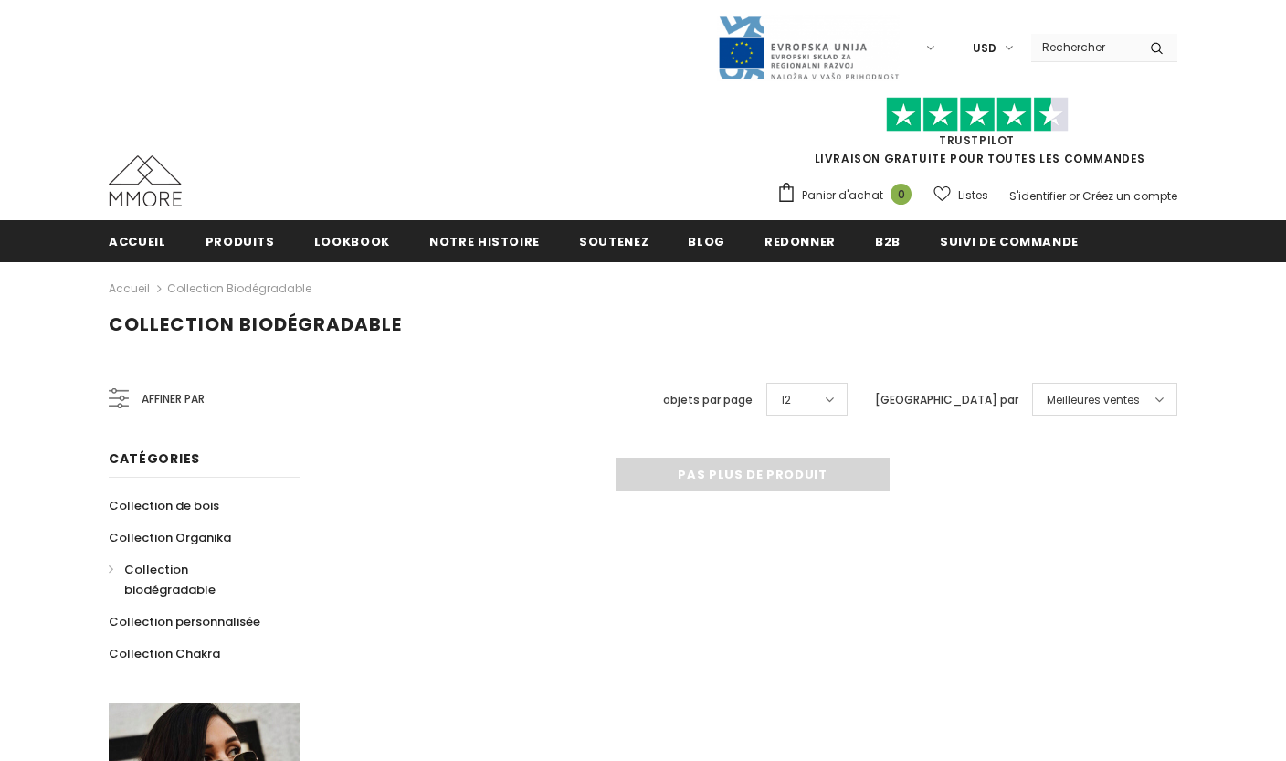  What do you see at coordinates (170, 537) in the screenshot?
I see `span: Collection Organika` at bounding box center [170, 537].